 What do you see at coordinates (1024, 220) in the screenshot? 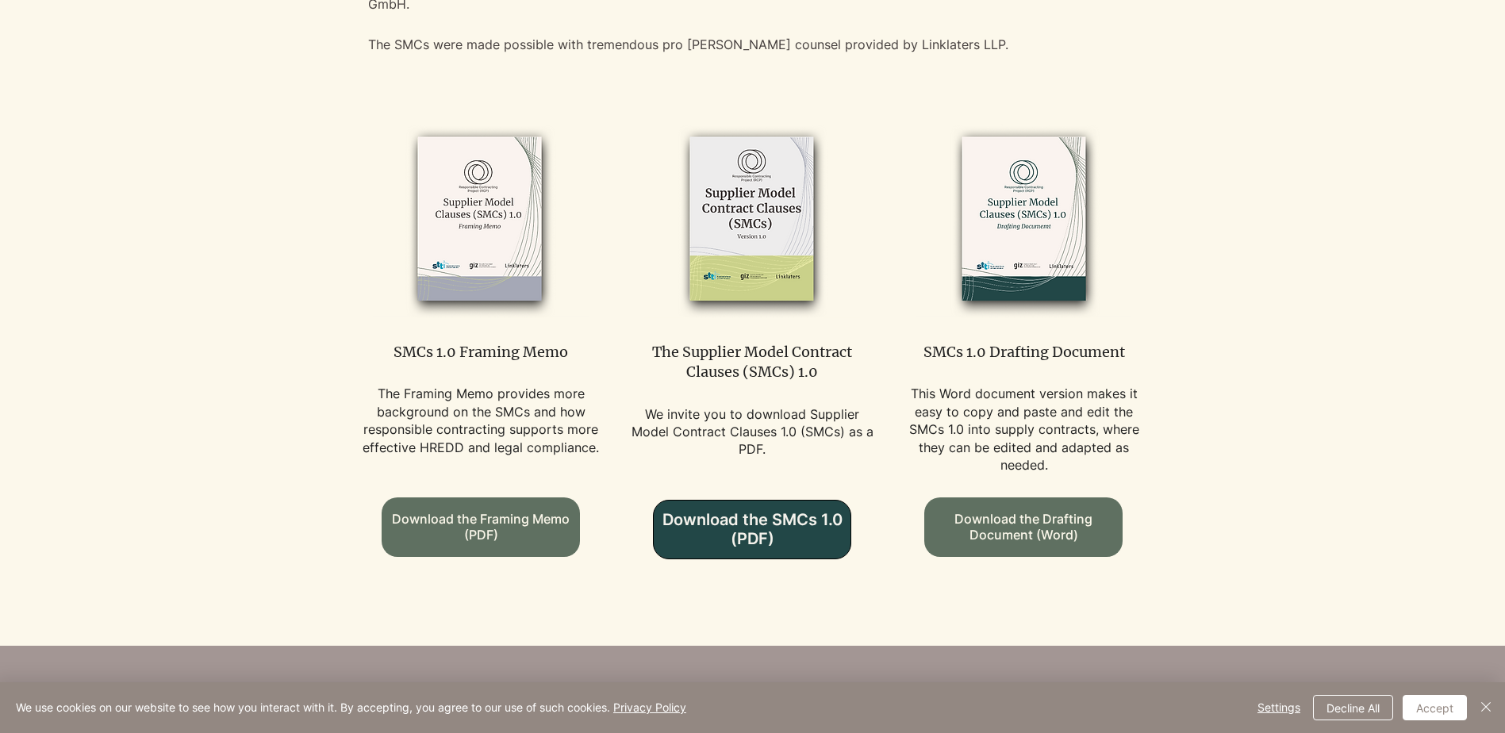
I see `img: smcs_drafting_doc_edited.png` at bounding box center [1024, 220].